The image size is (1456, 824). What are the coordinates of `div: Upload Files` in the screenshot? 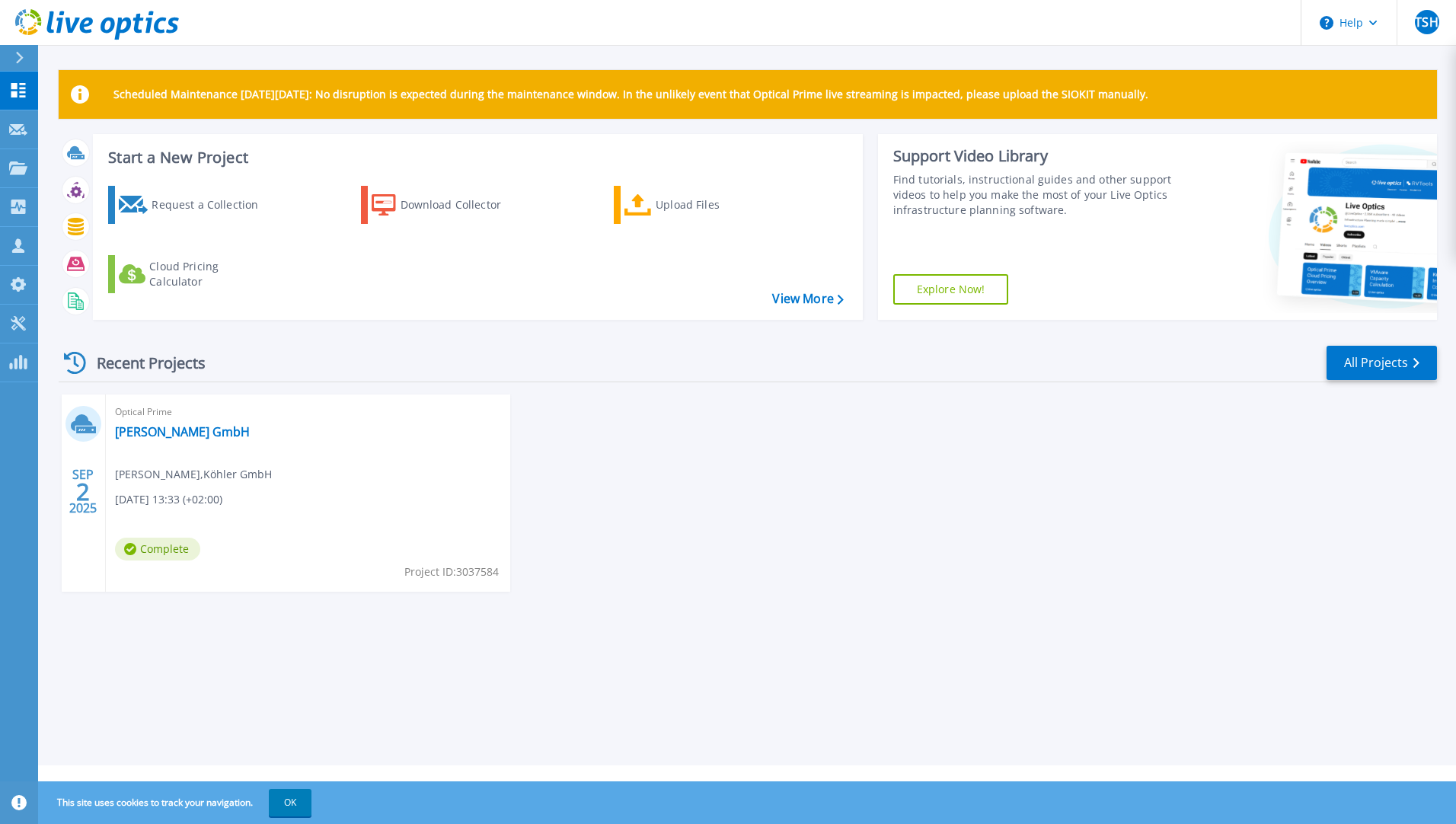 It's located at (716, 205).